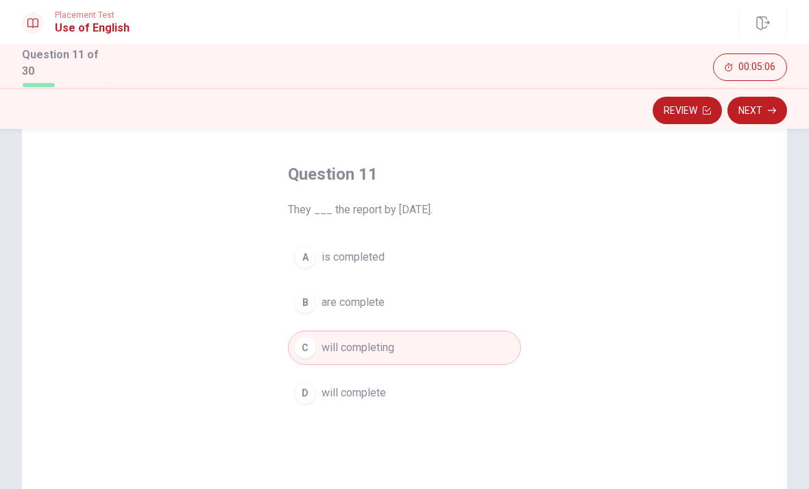 Image resolution: width=809 pixels, height=489 pixels. I want to click on span: is completed, so click(353, 257).